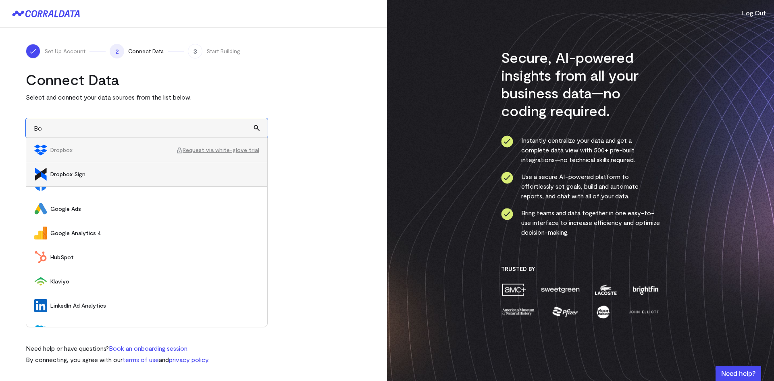 Image resolution: width=774 pixels, height=381 pixels. I want to click on img: amnh-5afada46.png, so click(518, 311).